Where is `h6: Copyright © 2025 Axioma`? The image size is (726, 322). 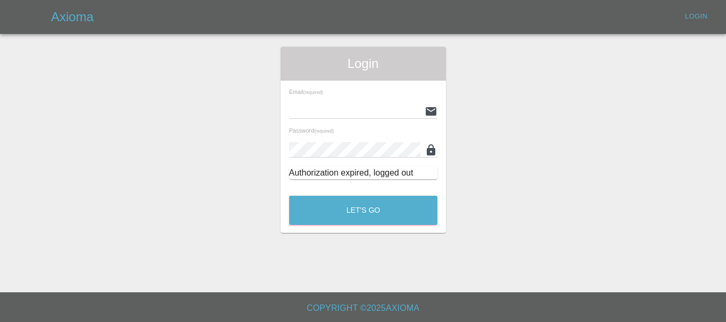
h6: Copyright © 2025 Axioma is located at coordinates (363, 309).